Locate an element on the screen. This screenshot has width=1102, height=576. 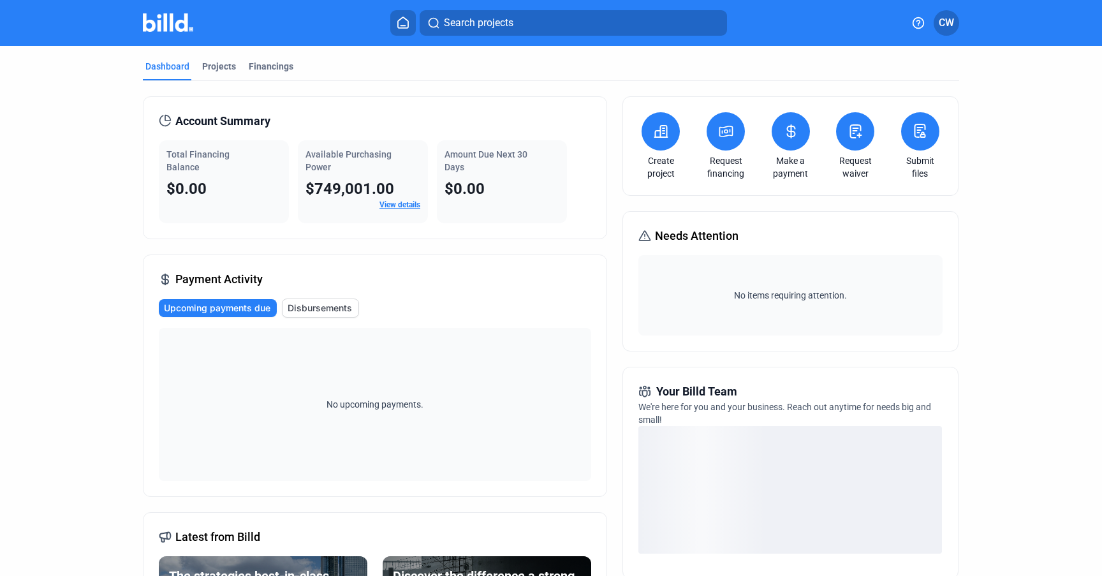
span: Upcoming payments due is located at coordinates (217, 308).